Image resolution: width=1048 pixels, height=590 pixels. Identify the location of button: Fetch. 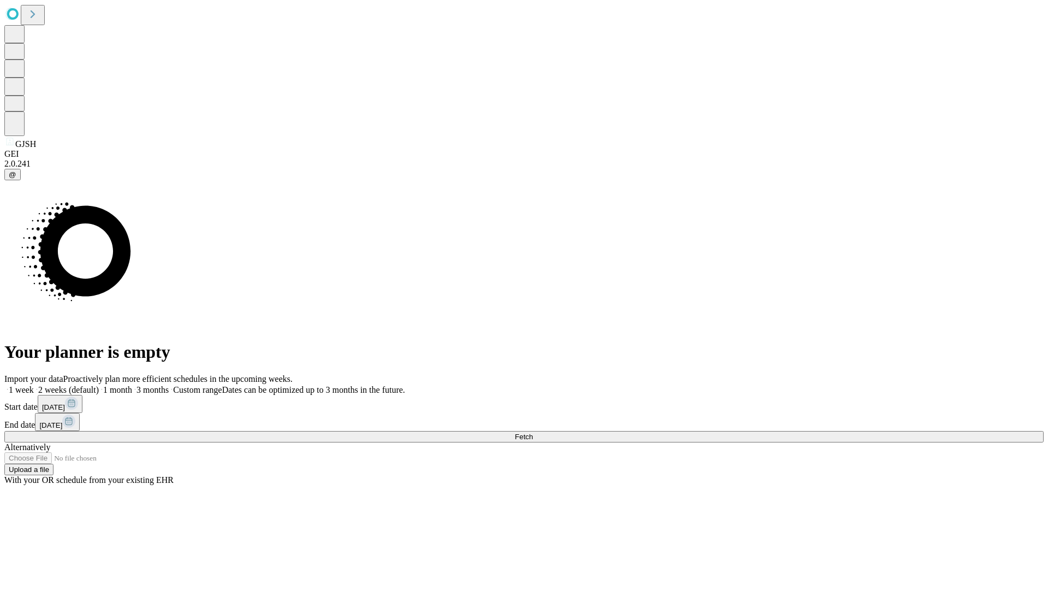
(524, 436).